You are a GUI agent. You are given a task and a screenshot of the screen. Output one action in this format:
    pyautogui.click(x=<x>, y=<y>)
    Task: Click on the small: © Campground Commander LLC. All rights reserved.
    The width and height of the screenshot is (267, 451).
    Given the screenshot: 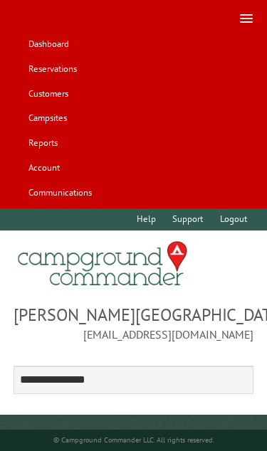 What is the action you would take?
    pyautogui.click(x=134, y=439)
    